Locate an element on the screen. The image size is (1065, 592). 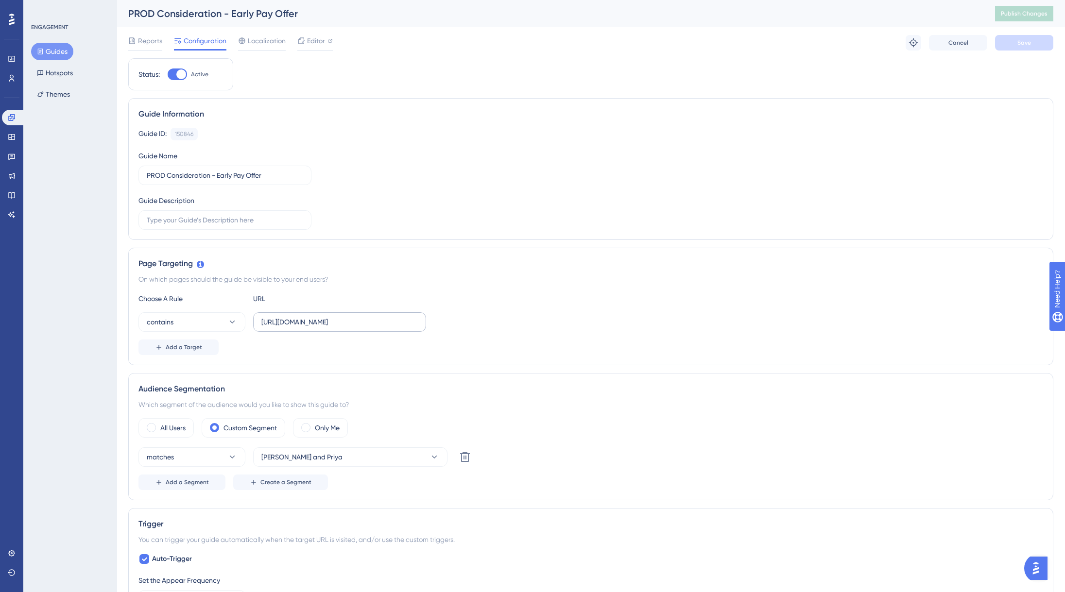
span: Save is located at coordinates (1024, 43).